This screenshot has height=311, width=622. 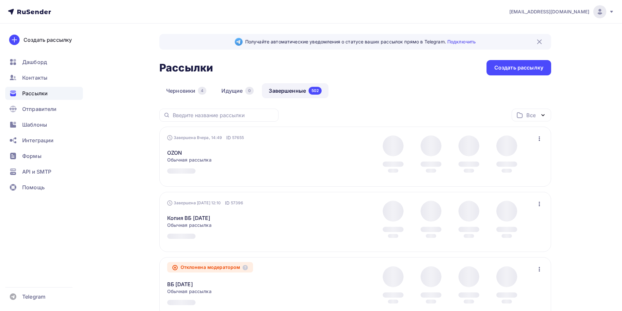 What do you see at coordinates (35, 78) in the screenshot?
I see `span: Контакты` at bounding box center [35, 78].